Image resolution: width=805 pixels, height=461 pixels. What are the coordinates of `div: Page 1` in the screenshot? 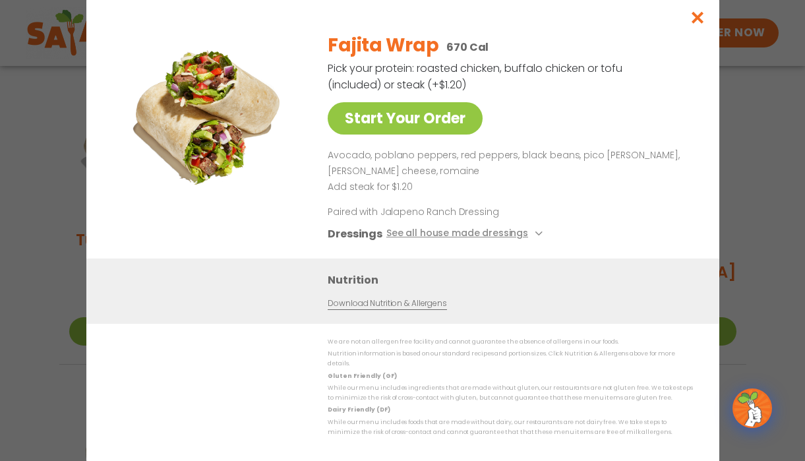 It's located at (508, 171).